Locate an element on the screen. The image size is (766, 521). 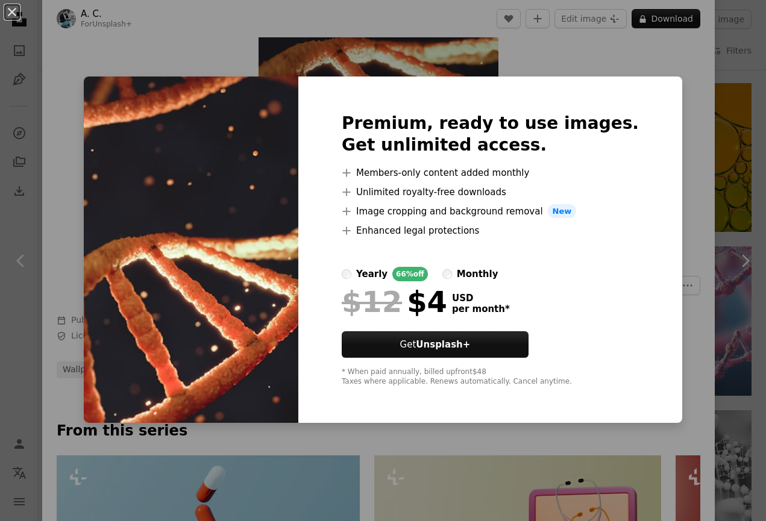
img: premium_photo-1670459705991-33ee767cf5c7 is located at coordinates (191, 250).